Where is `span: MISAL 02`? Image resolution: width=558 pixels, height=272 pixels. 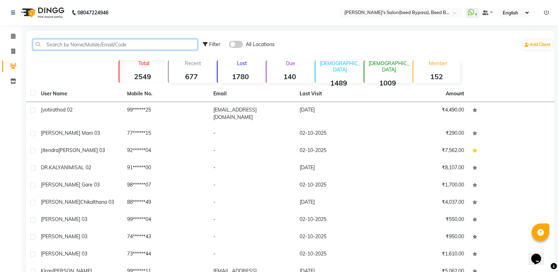
span: MISAL 02 is located at coordinates (80, 168).